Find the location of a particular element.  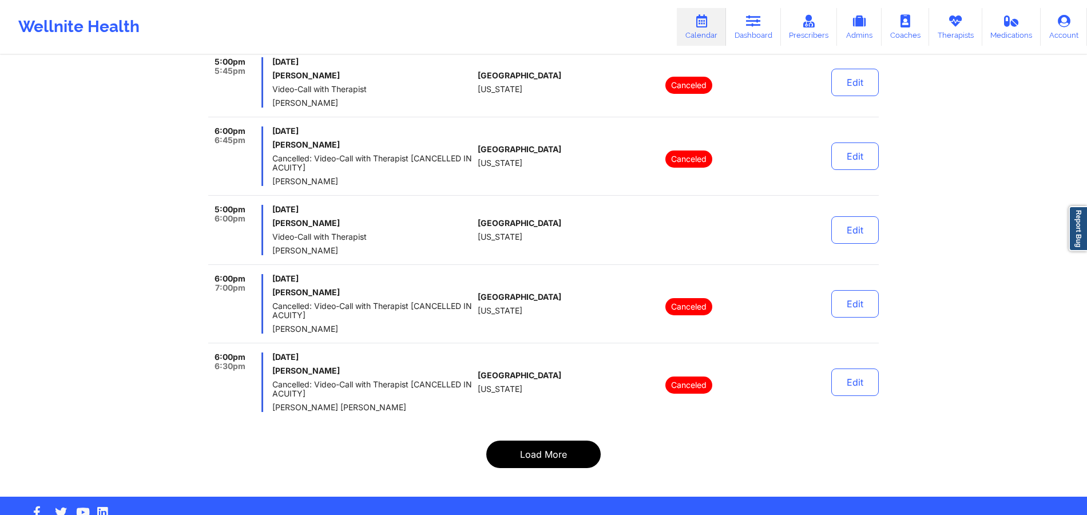

span: 7:00pm is located at coordinates (230, 288).